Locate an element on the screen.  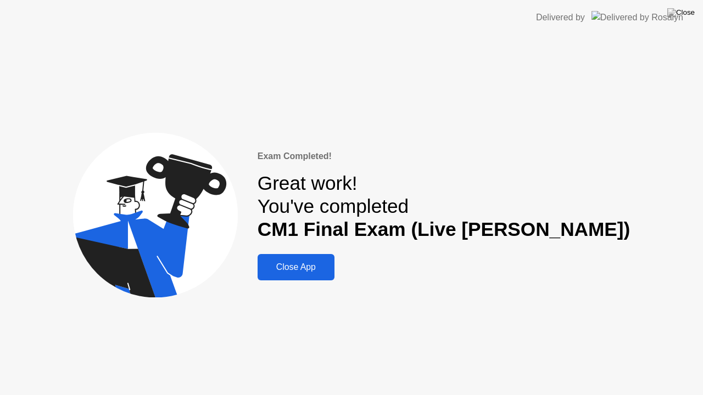
img: Close is located at coordinates (681, 13).